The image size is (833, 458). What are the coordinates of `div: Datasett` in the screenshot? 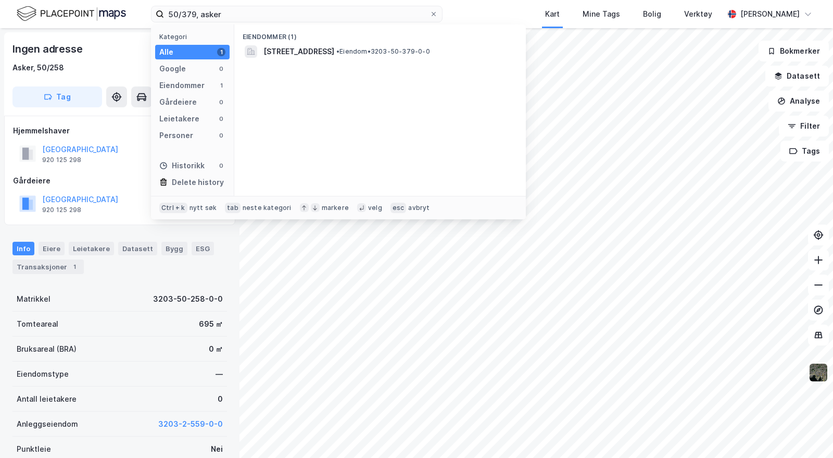 It's located at (137, 248).